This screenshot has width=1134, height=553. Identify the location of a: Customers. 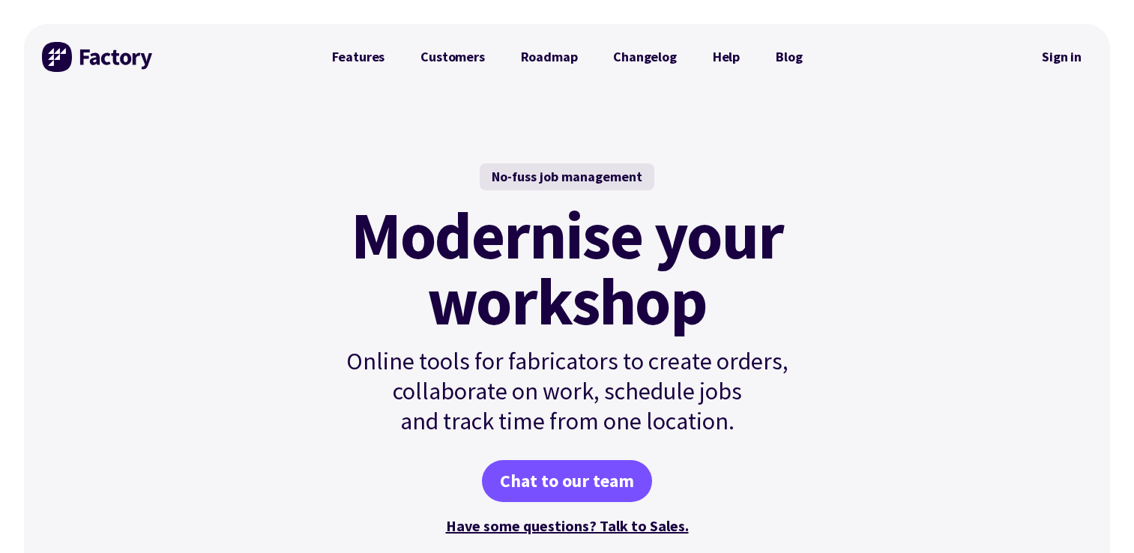
(452, 57).